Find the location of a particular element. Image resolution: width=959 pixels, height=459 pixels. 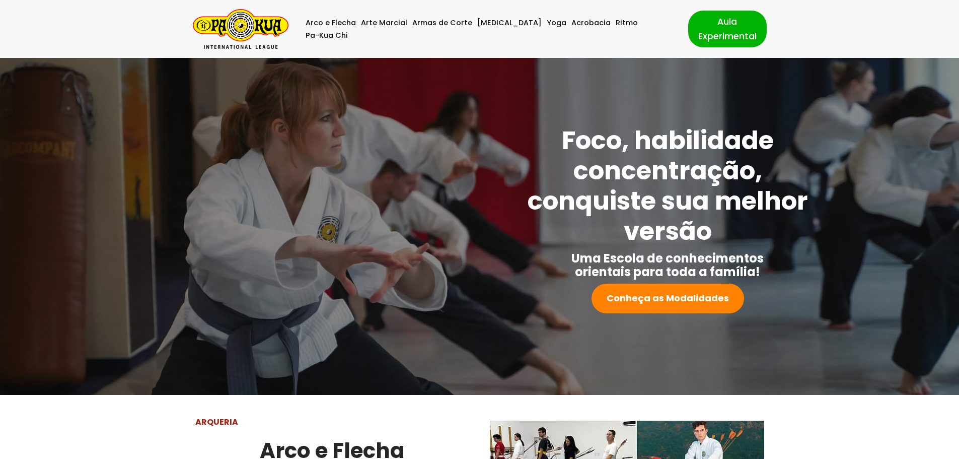

a: Yoga is located at coordinates (556, 23).